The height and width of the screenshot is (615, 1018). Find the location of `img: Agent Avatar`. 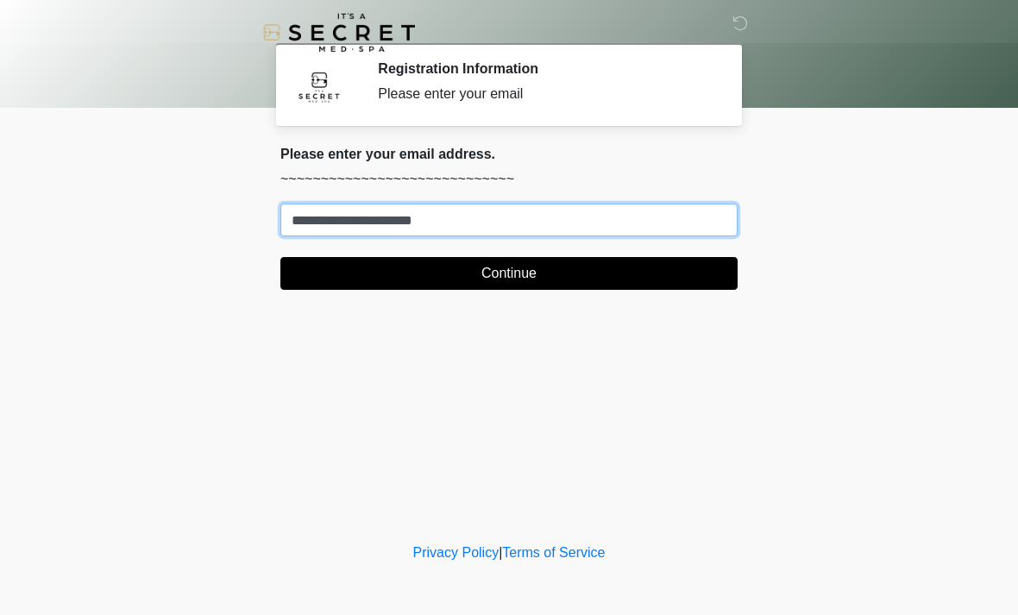

img: Agent Avatar is located at coordinates (319, 86).